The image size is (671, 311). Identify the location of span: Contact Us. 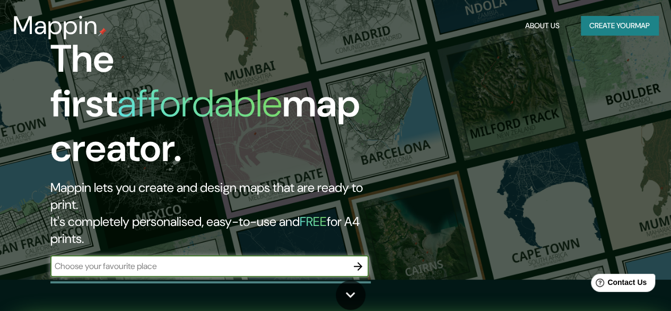
(50, 13).